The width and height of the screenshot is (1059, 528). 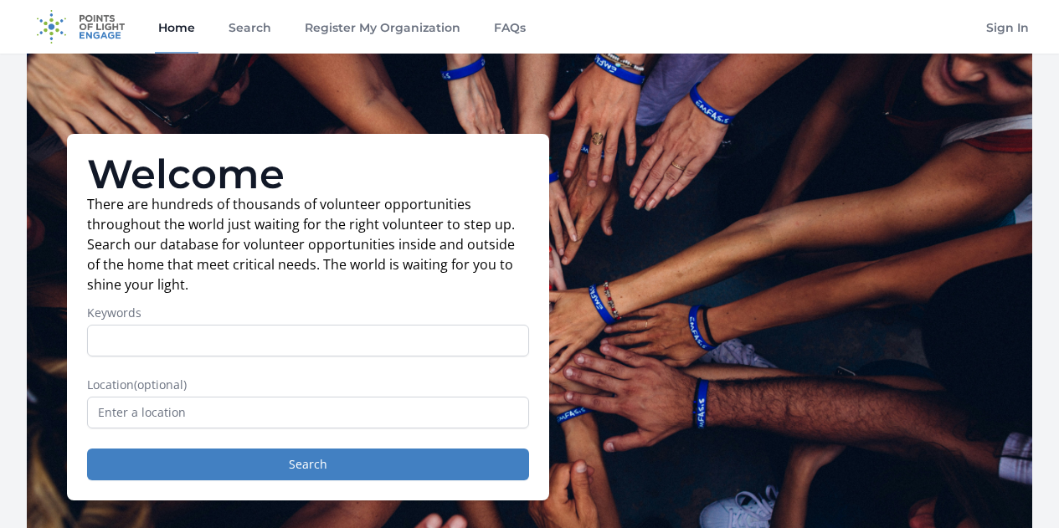 I want to click on button: Search, so click(x=308, y=465).